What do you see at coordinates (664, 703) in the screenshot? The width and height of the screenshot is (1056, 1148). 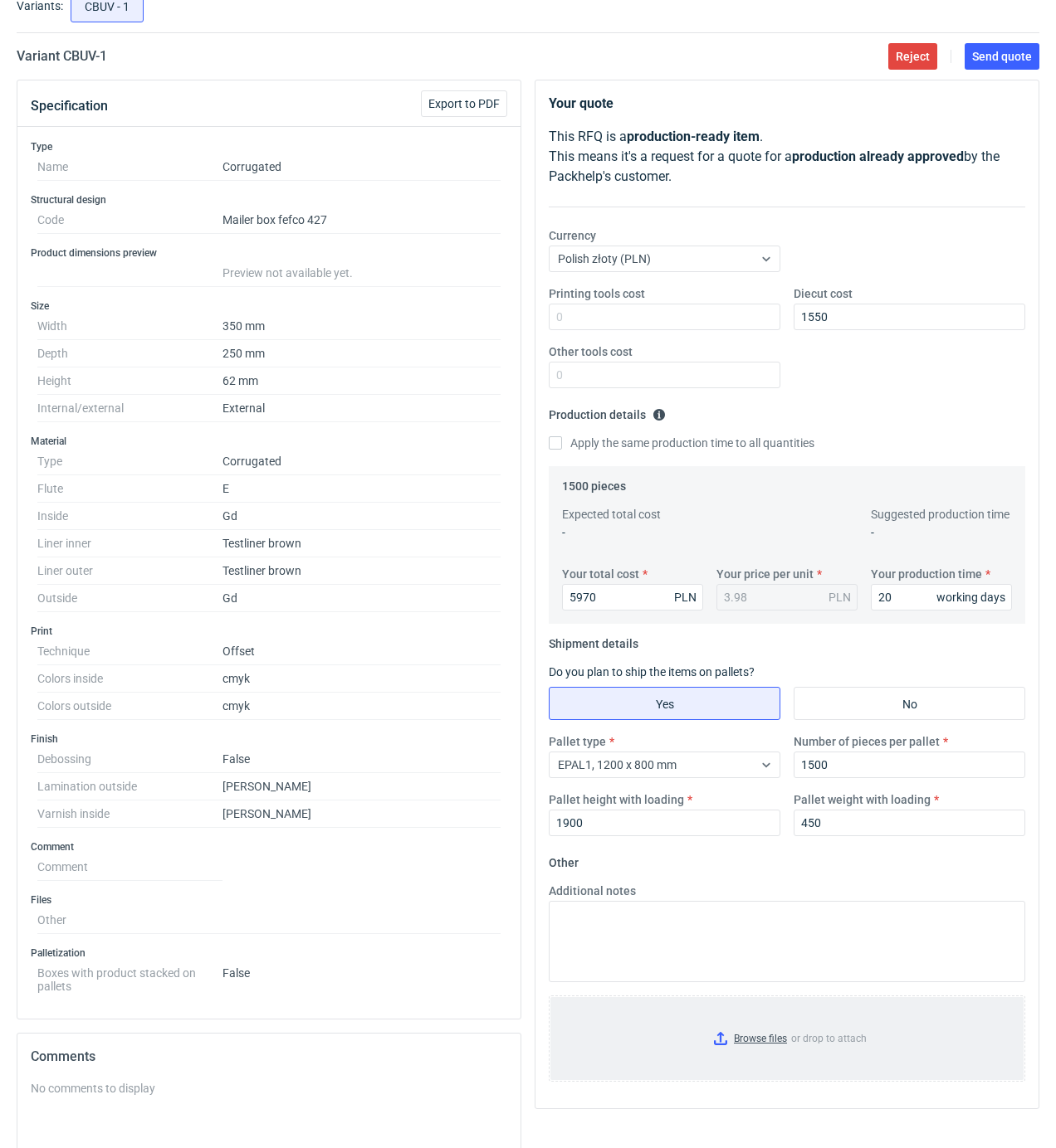 I see `label: Yes` at bounding box center [664, 703].